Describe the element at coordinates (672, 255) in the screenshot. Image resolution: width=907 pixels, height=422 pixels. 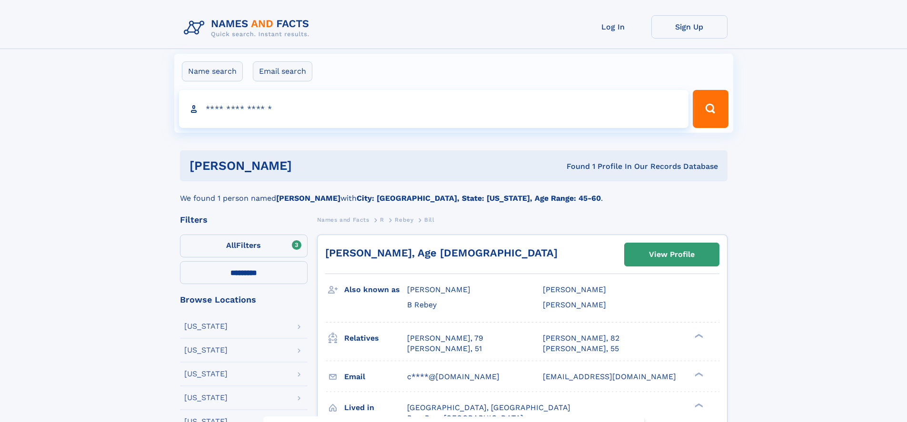
I see `div: View Profile` at that location.